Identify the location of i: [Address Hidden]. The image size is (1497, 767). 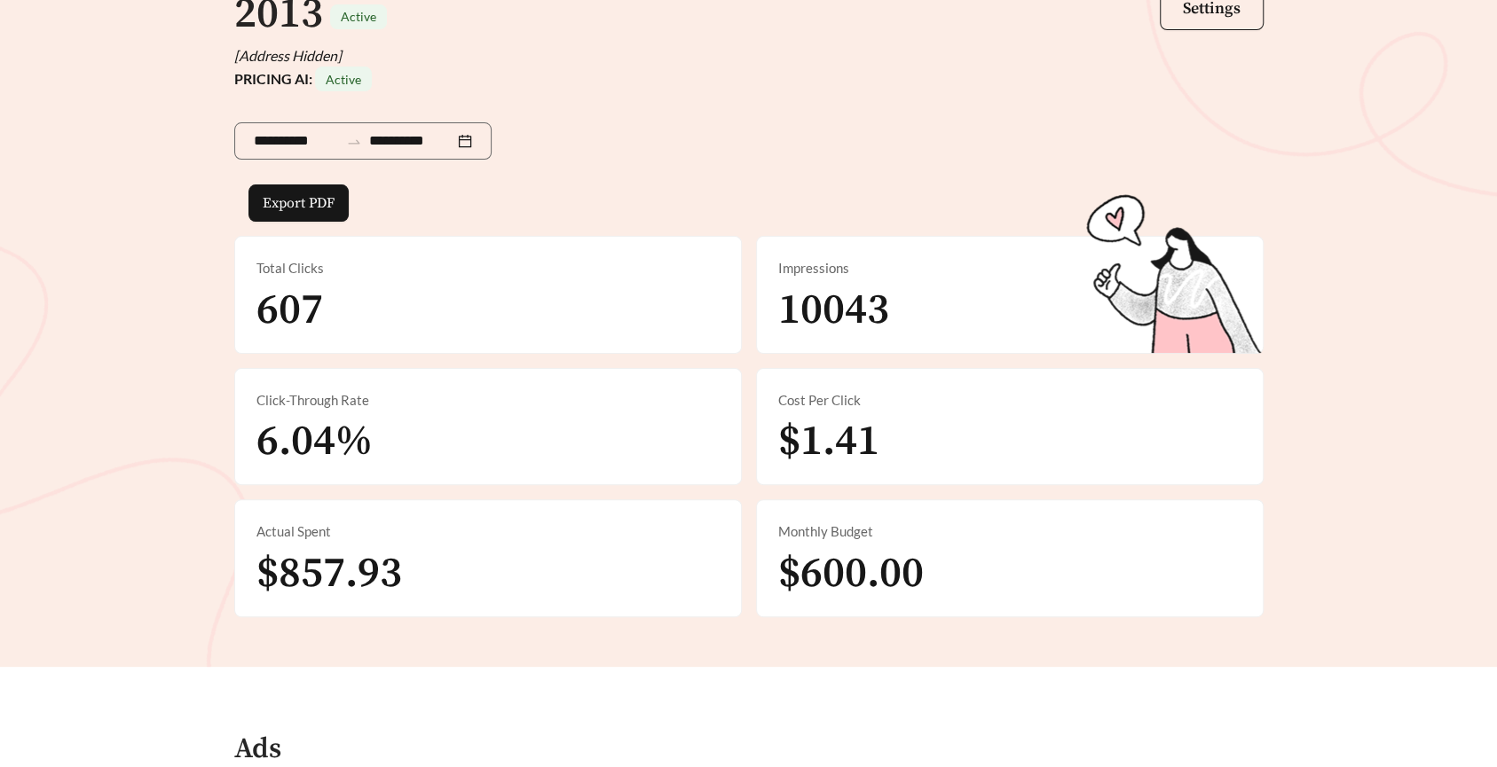
(287, 55).